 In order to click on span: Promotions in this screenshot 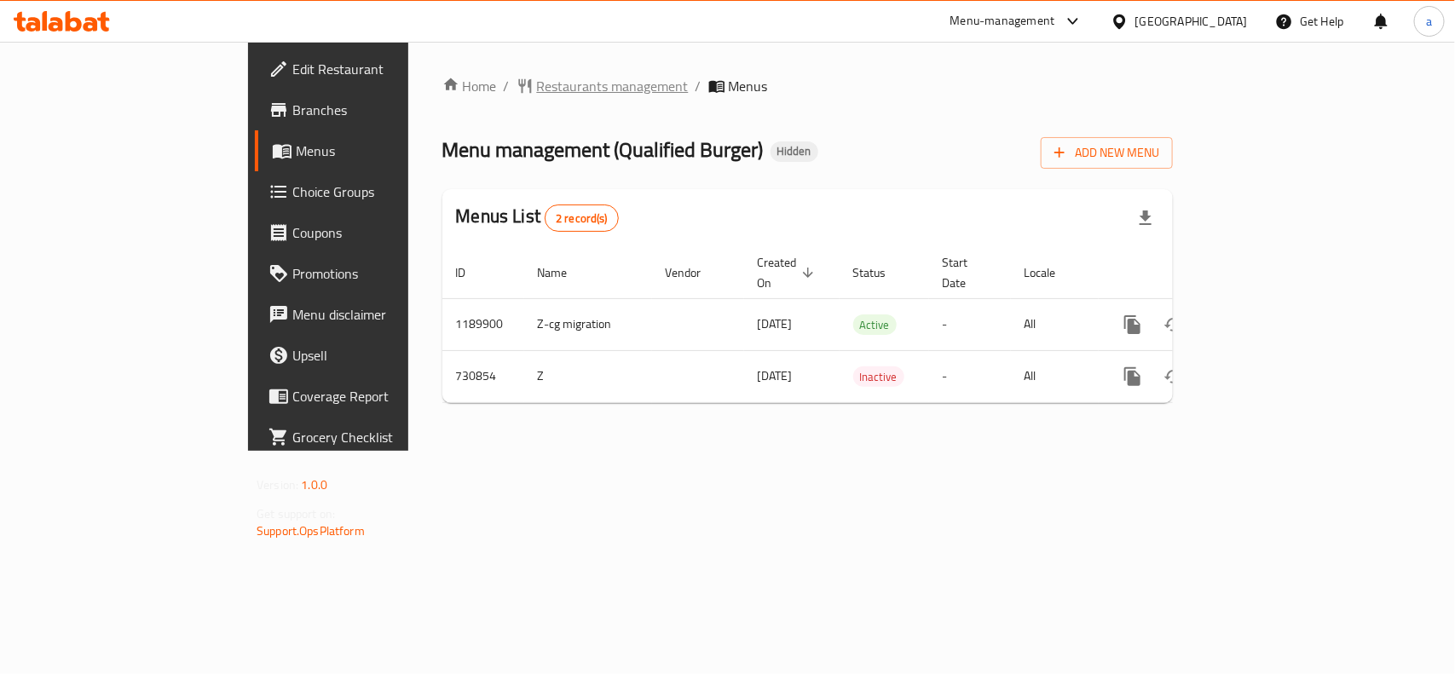, I will do `click(384, 274)`.